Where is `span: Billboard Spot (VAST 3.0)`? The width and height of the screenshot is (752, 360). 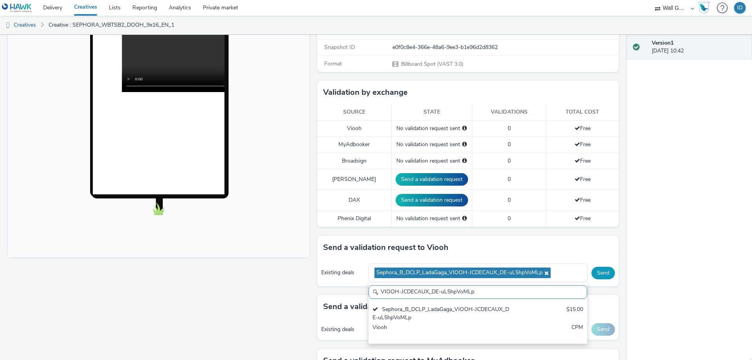 span: Billboard Spot (VAST 3.0) is located at coordinates (432, 64).